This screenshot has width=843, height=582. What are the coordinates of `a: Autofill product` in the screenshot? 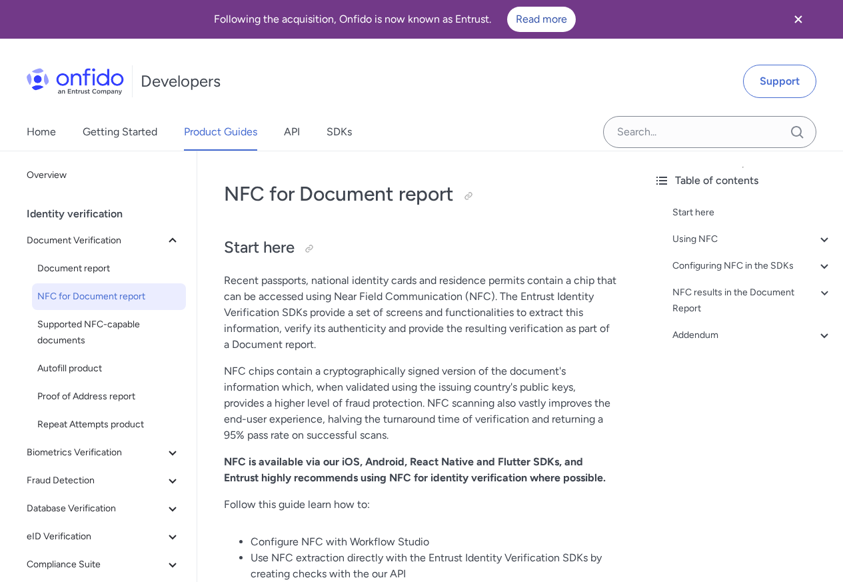 It's located at (109, 369).